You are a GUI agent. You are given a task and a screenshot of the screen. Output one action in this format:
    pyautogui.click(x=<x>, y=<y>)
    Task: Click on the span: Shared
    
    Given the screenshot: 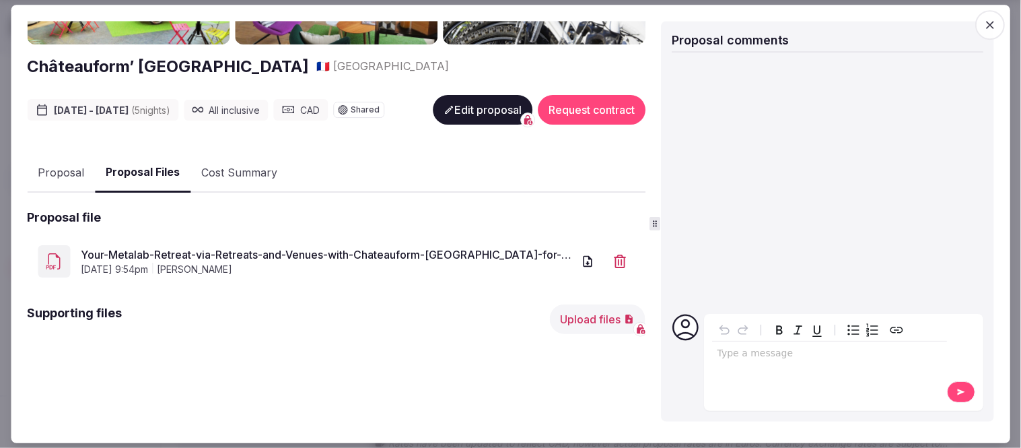 What is the action you would take?
    pyautogui.click(x=366, y=110)
    